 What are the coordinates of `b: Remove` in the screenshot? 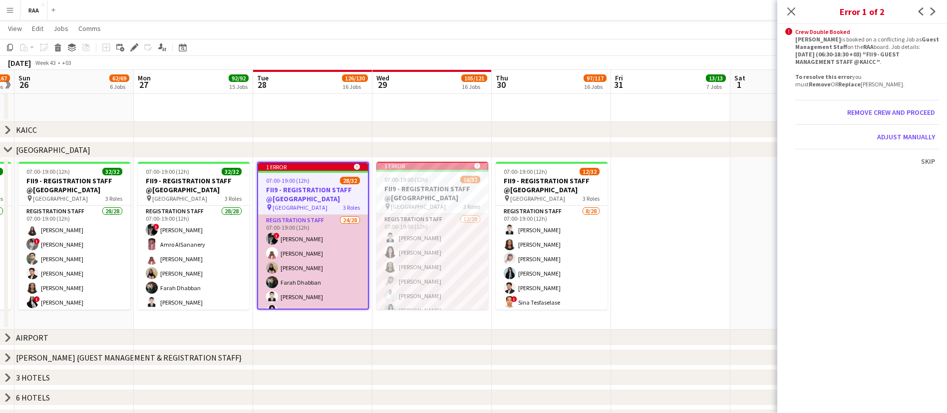 It's located at (820, 84).